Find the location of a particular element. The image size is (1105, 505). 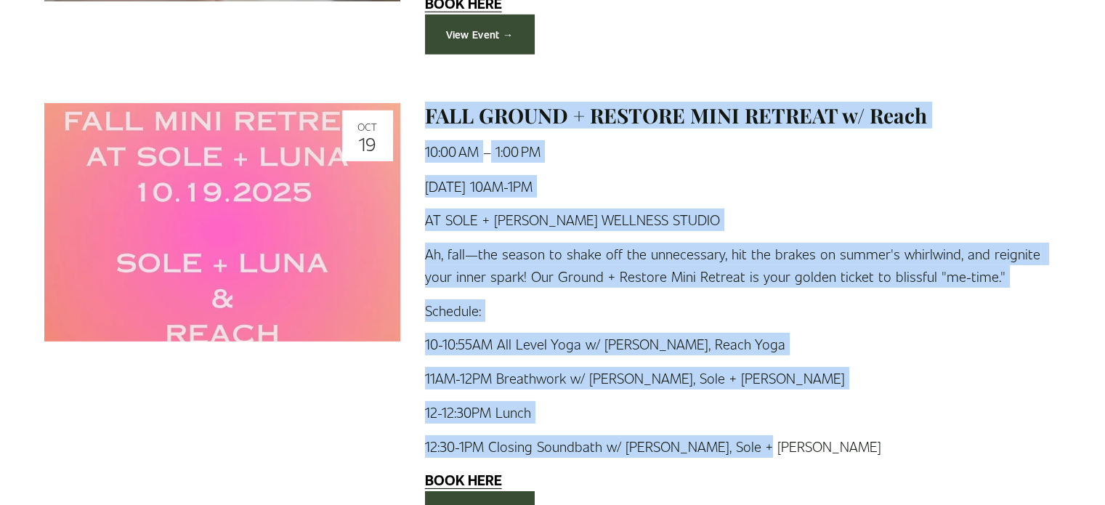

time: 10:00 AM is located at coordinates (452, 151).